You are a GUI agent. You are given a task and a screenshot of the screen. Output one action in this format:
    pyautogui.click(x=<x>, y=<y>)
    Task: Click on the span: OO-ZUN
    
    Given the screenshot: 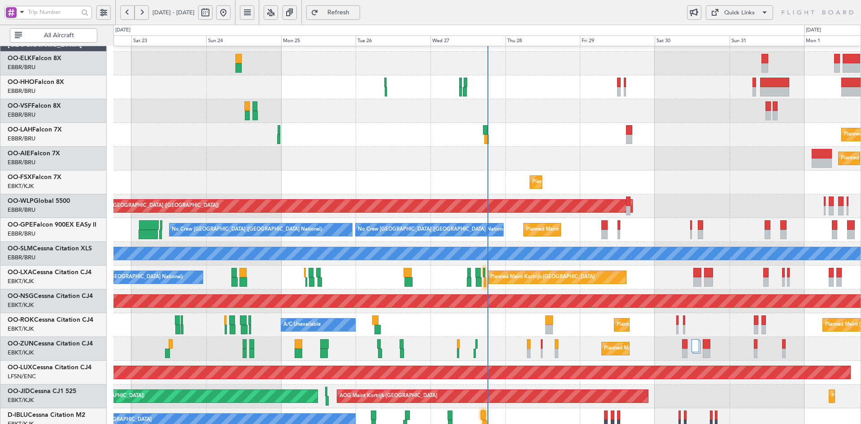 What is the action you would take?
    pyautogui.click(x=21, y=343)
    